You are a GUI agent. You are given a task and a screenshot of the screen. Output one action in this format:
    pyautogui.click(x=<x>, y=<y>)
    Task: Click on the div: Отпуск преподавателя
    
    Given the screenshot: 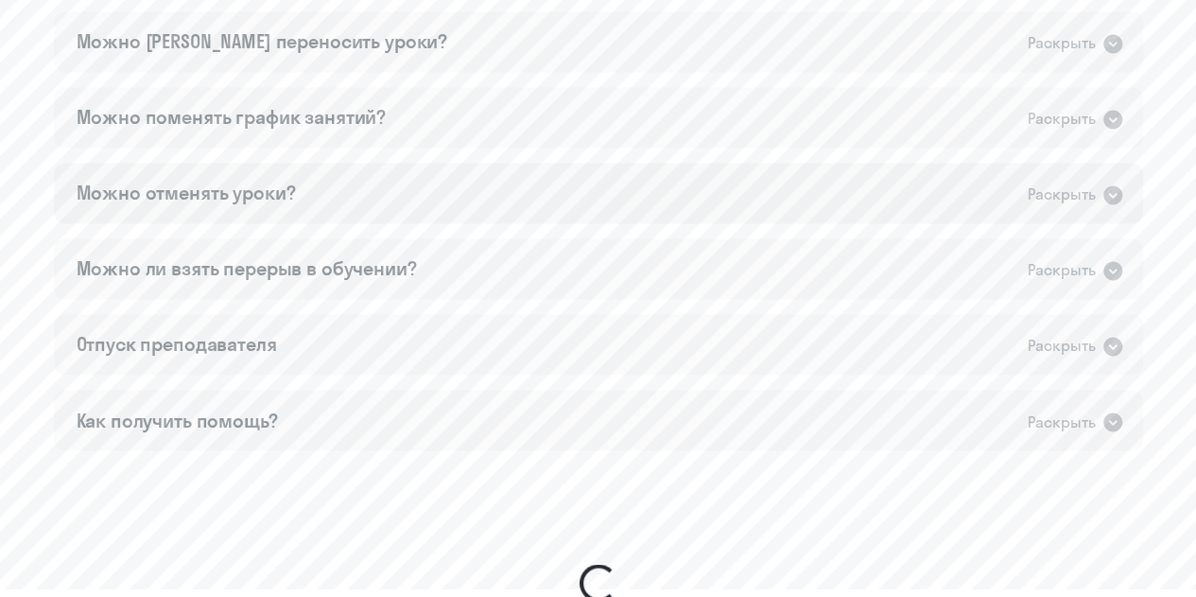 What is the action you would take?
    pyautogui.click(x=177, y=344)
    